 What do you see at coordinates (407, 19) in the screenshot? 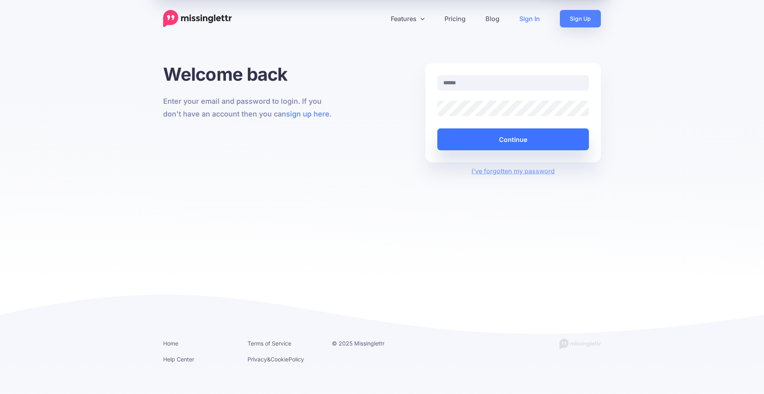
I see `a: Features` at bounding box center [407, 19].